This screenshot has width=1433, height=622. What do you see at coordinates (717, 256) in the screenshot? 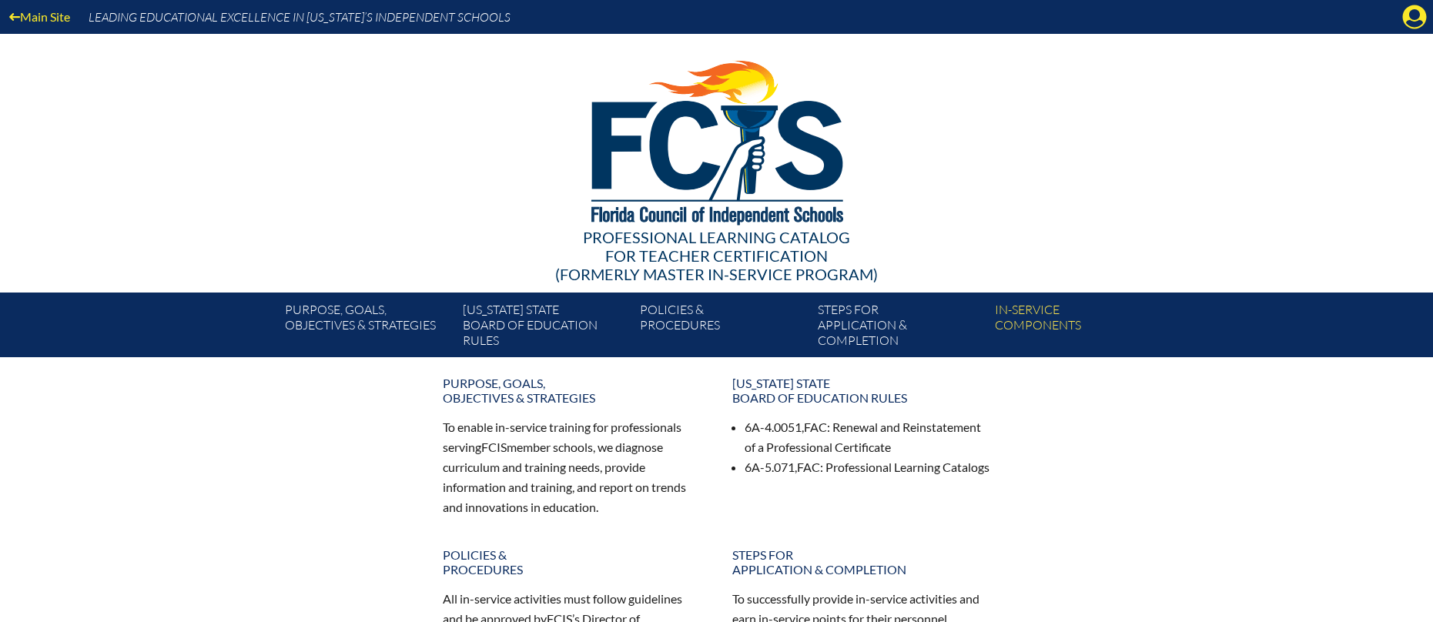
I see `div: Professional Learning Catalog (formerly Master In-service Program)` at bounding box center [717, 256].